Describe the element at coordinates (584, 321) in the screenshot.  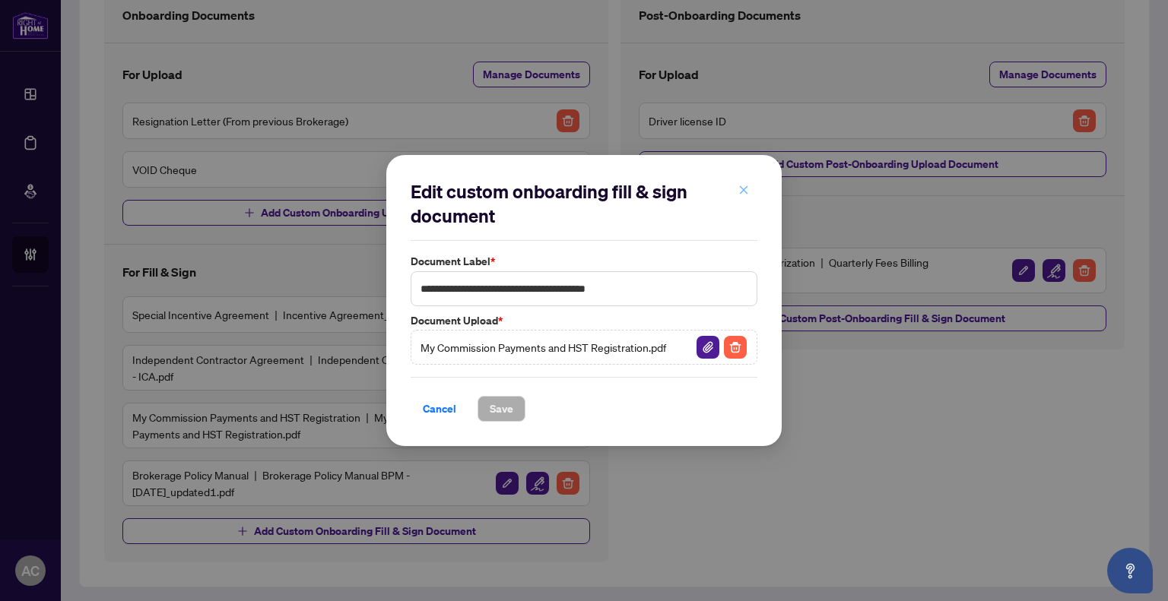
I see `label: Document Upload` at that location.